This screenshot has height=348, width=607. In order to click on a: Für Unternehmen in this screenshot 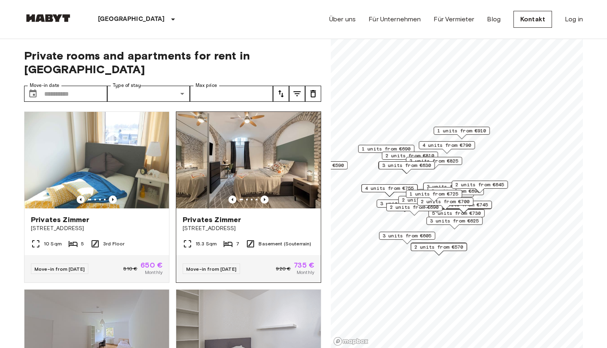, I will do `click(395, 19)`.